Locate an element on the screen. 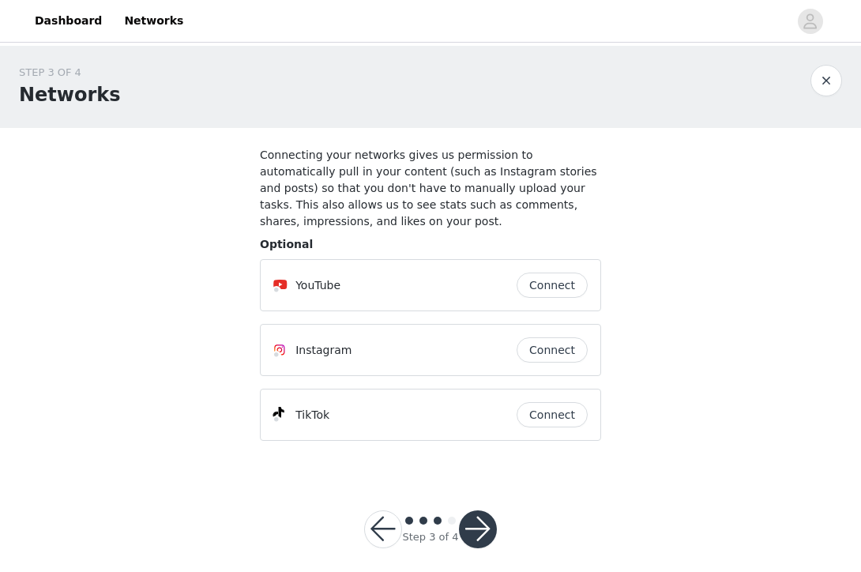 The height and width of the screenshot is (572, 861). h4: Connecting your networks gives us permission to automatically pull in your content (such as Insta... is located at coordinates (431, 188).